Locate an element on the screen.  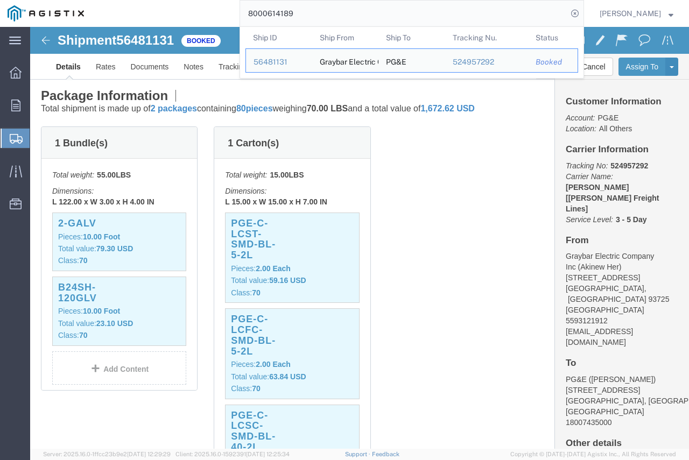
span: Carmen Montano is located at coordinates (630, 13).